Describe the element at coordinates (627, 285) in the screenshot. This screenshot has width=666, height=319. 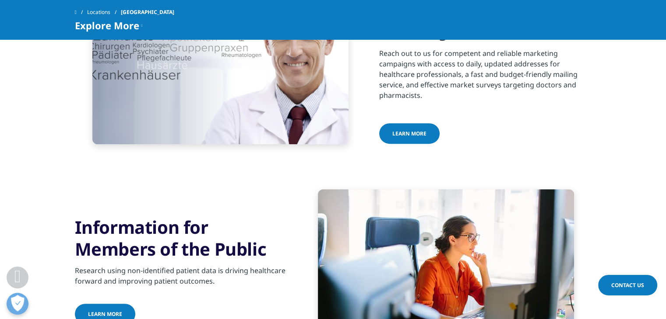
I see `a: Contact Us` at that location.